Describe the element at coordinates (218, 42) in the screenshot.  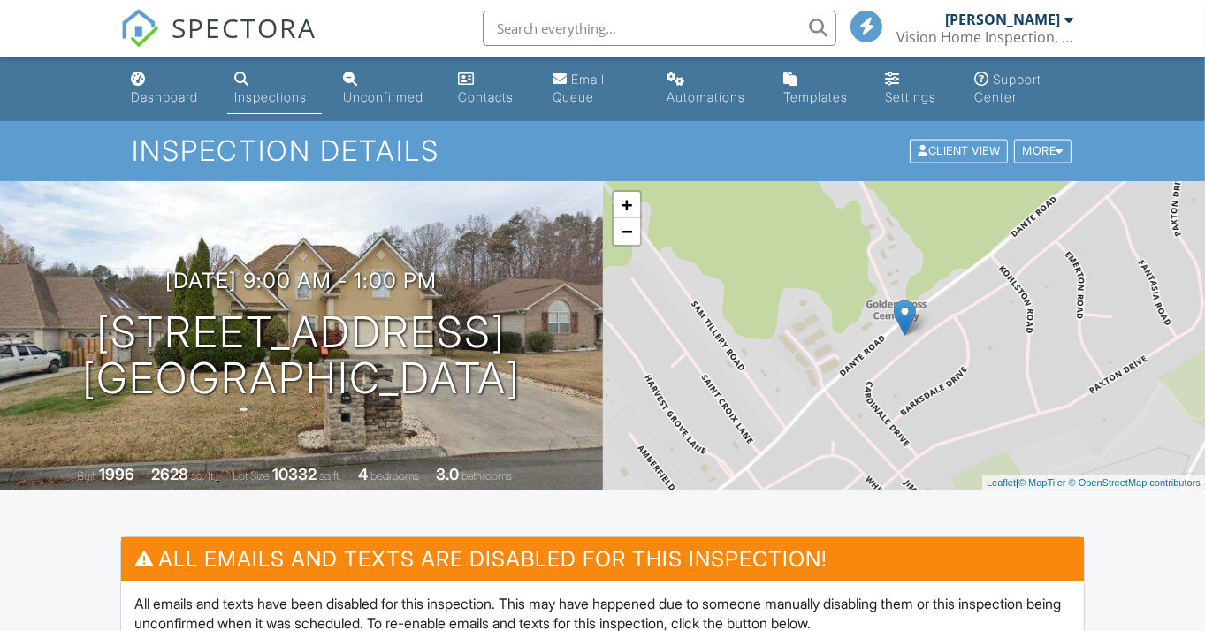
I see `a: SPECTORA` at that location.